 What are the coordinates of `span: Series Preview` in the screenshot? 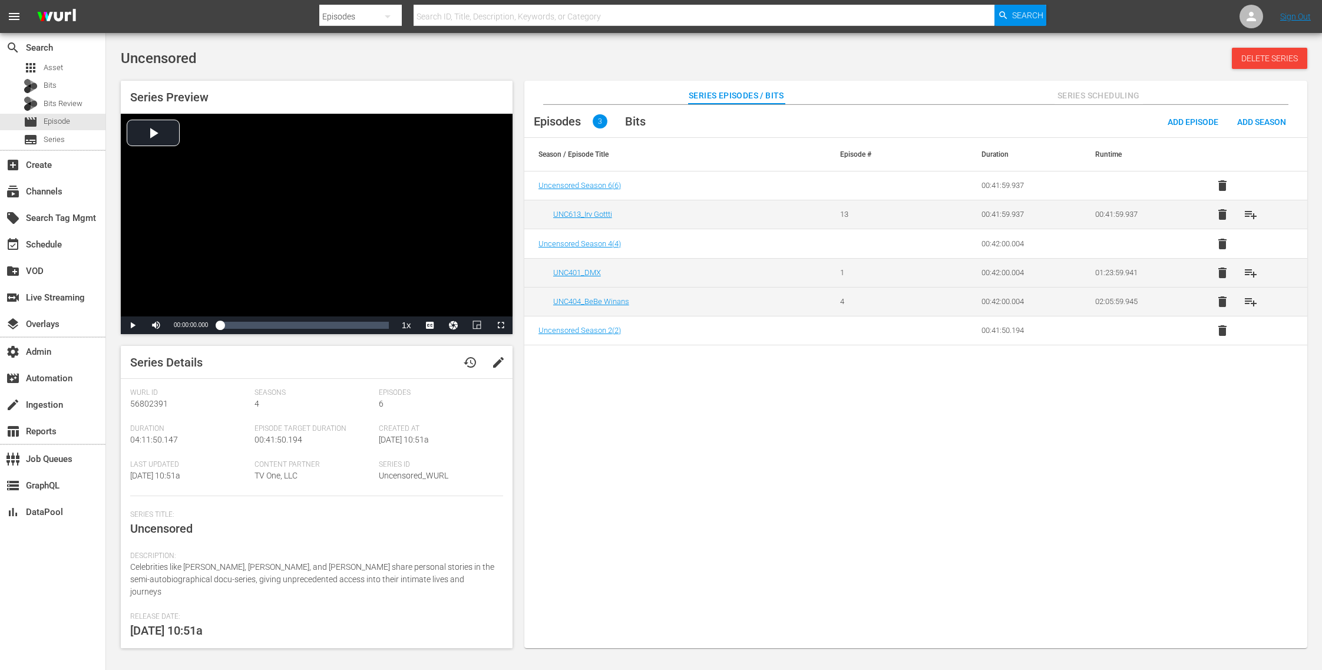 It's located at (169, 97).